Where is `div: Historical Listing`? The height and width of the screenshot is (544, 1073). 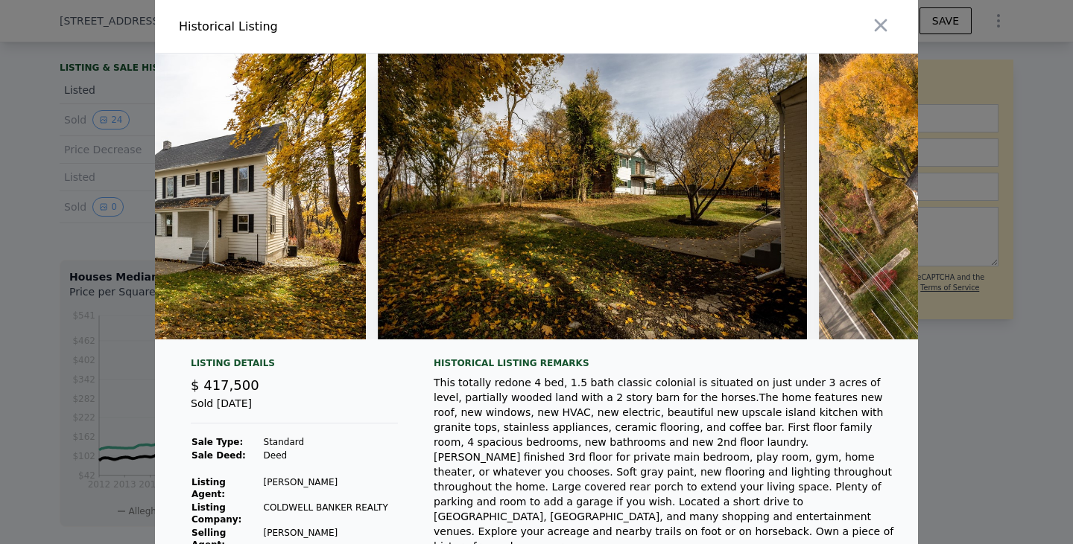
div: Historical Listing is located at coordinates (355, 27).